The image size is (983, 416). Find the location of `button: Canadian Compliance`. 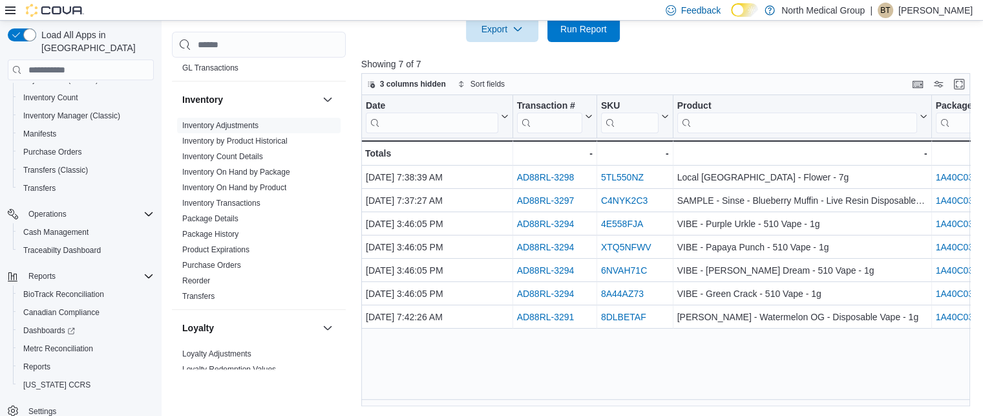

button: Canadian Compliance is located at coordinates (86, 312).